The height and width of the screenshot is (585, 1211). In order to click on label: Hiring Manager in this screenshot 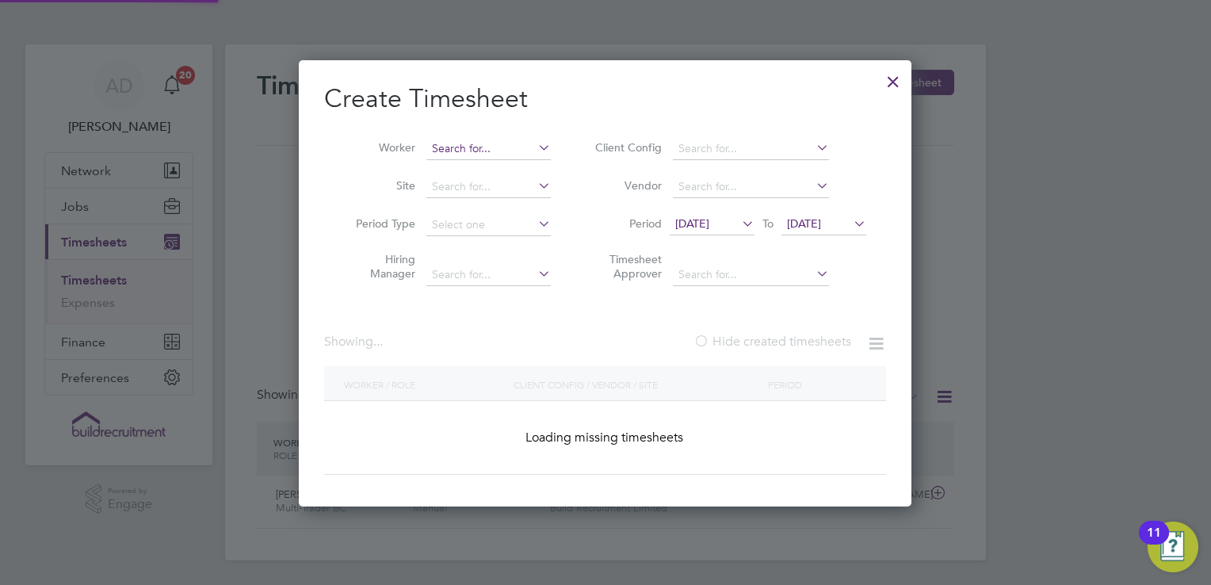, I will do `click(380, 266)`.